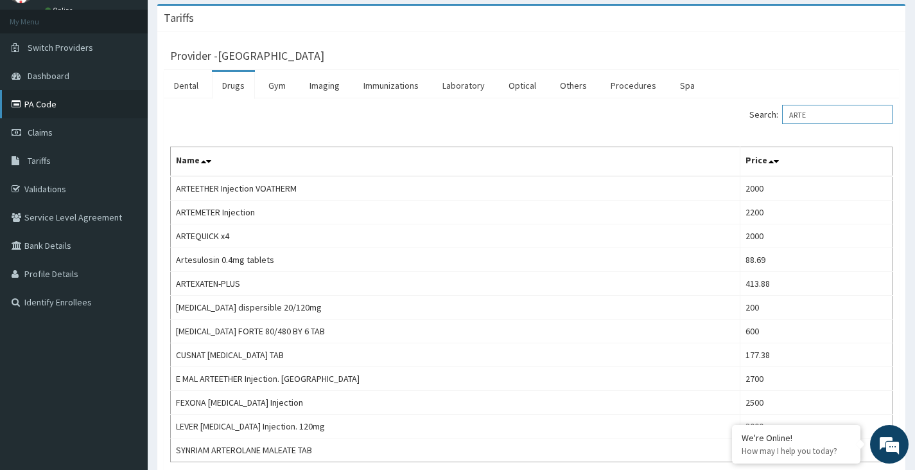 The image size is (915, 470). I want to click on span: We're online!, so click(126, 213).